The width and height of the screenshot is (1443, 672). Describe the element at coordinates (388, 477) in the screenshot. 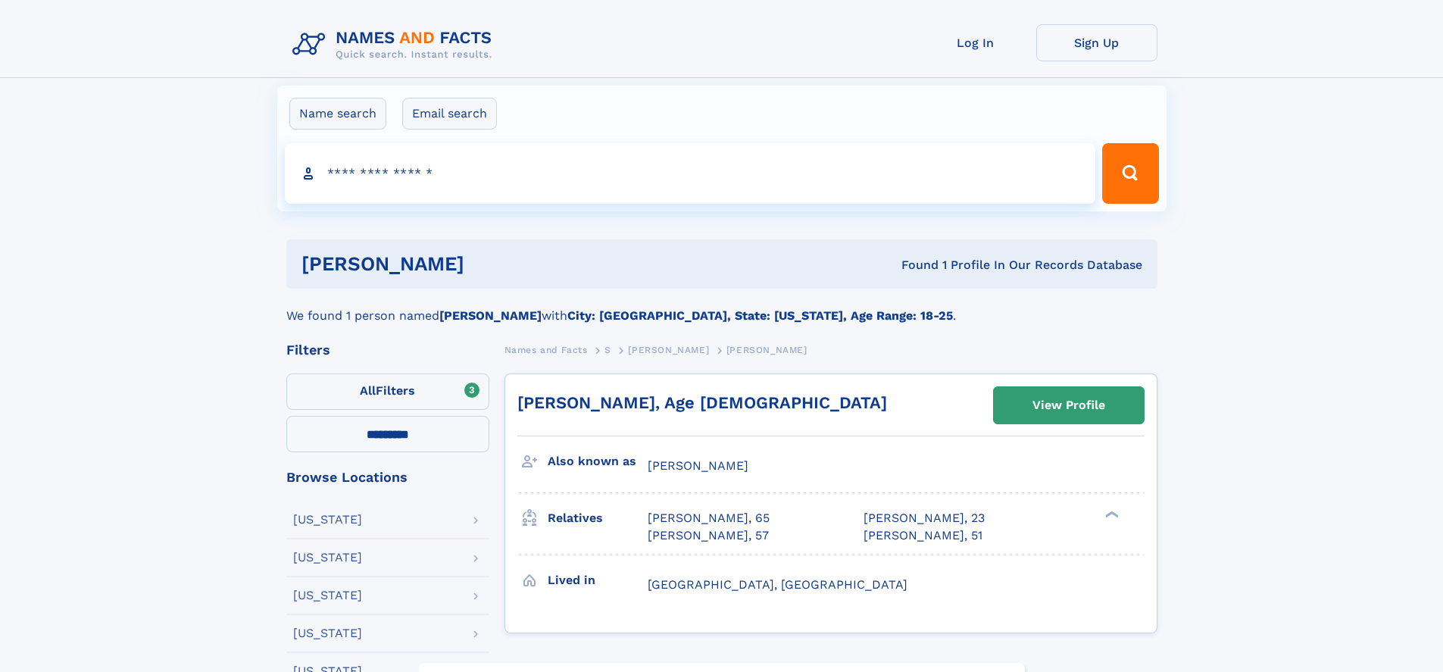

I see `div: Browse Locations` at that location.